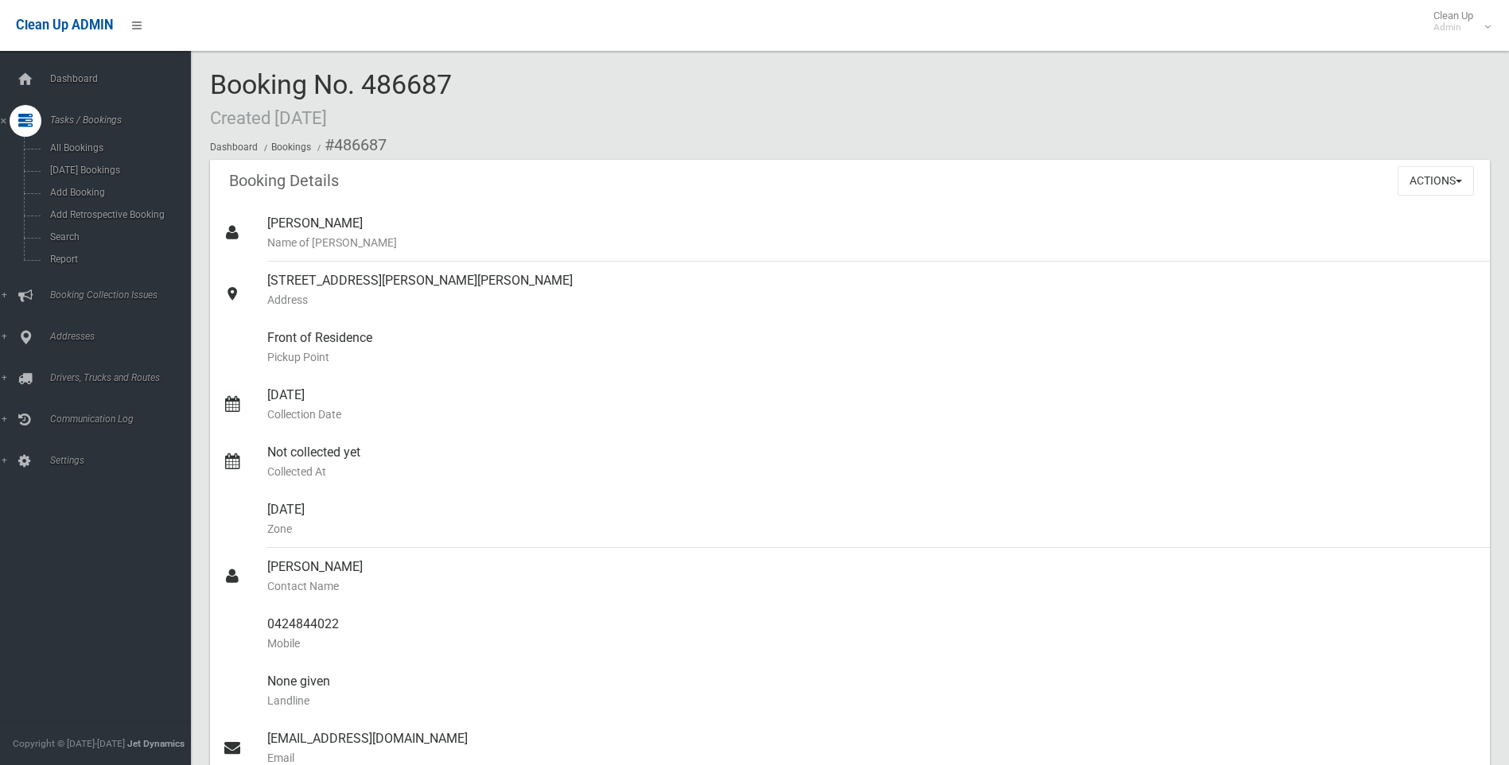 The width and height of the screenshot is (1509, 765). I want to click on span: Add Retrospective Booking, so click(117, 215).